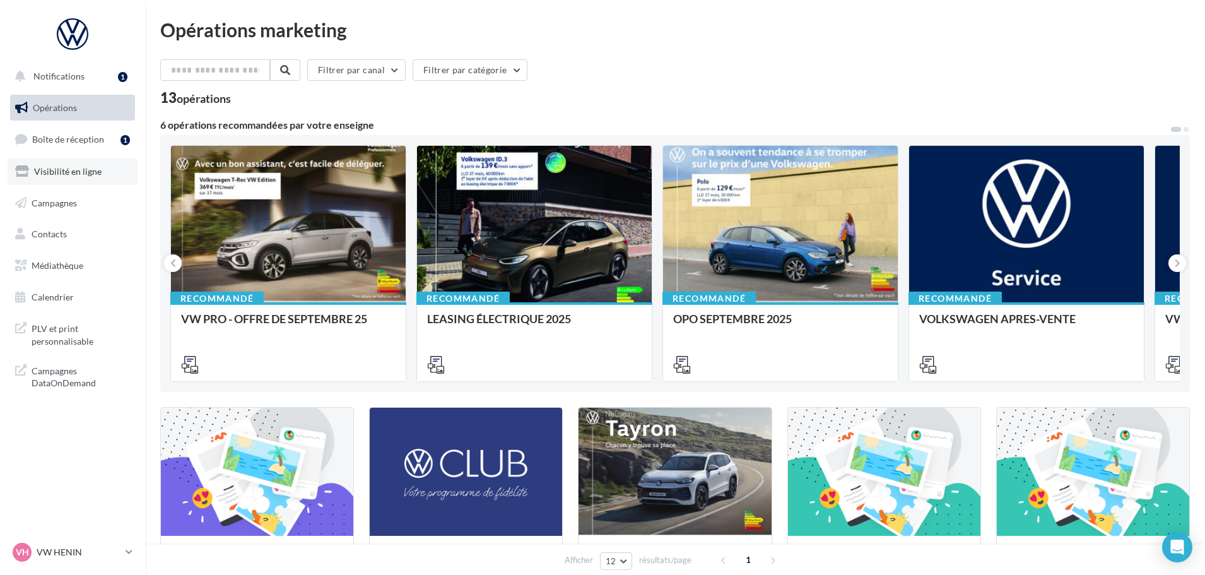 The width and height of the screenshot is (1205, 575). I want to click on span: Afficher, so click(579, 560).